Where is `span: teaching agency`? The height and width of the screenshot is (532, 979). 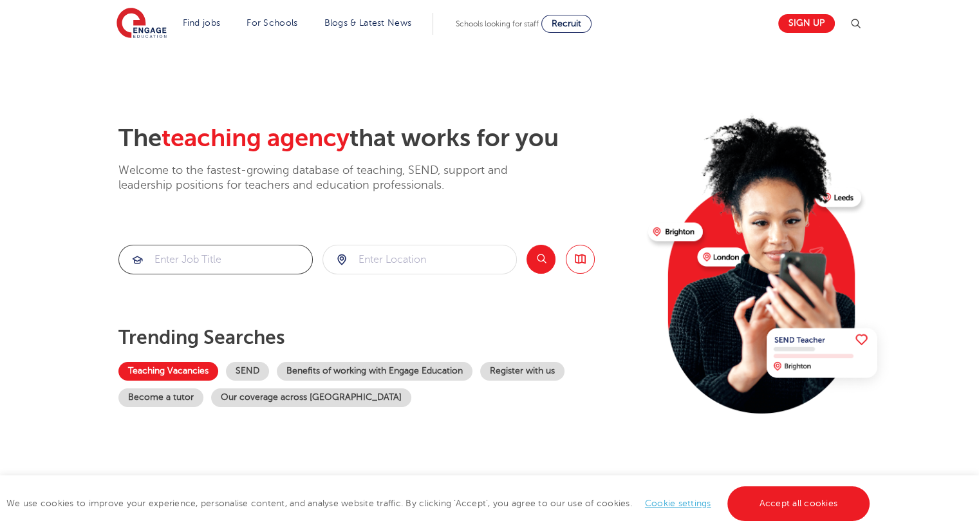
span: teaching agency is located at coordinates (255, 138).